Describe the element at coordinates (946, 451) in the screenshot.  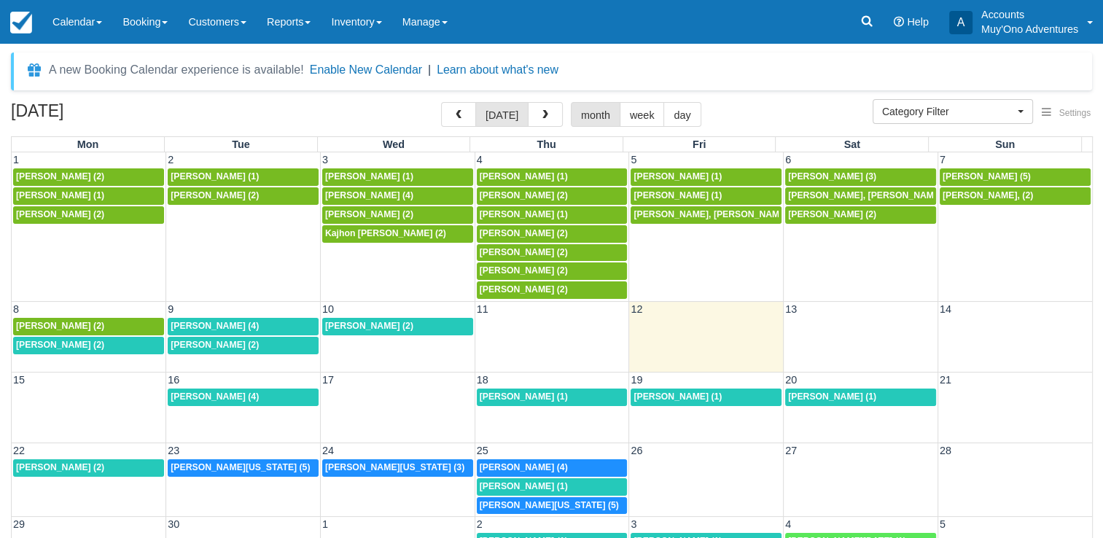
I see `span: 28` at that location.